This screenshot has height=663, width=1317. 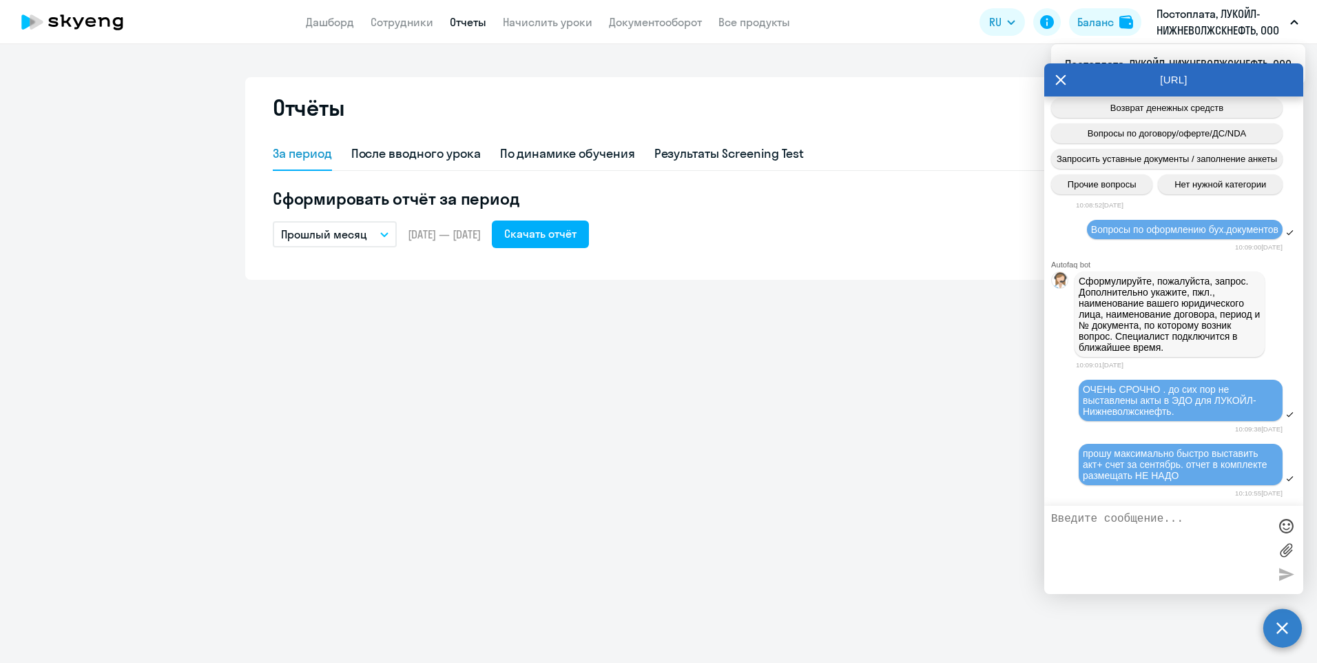 What do you see at coordinates (302, 154) in the screenshot?
I see `div: За период` at bounding box center [302, 154].